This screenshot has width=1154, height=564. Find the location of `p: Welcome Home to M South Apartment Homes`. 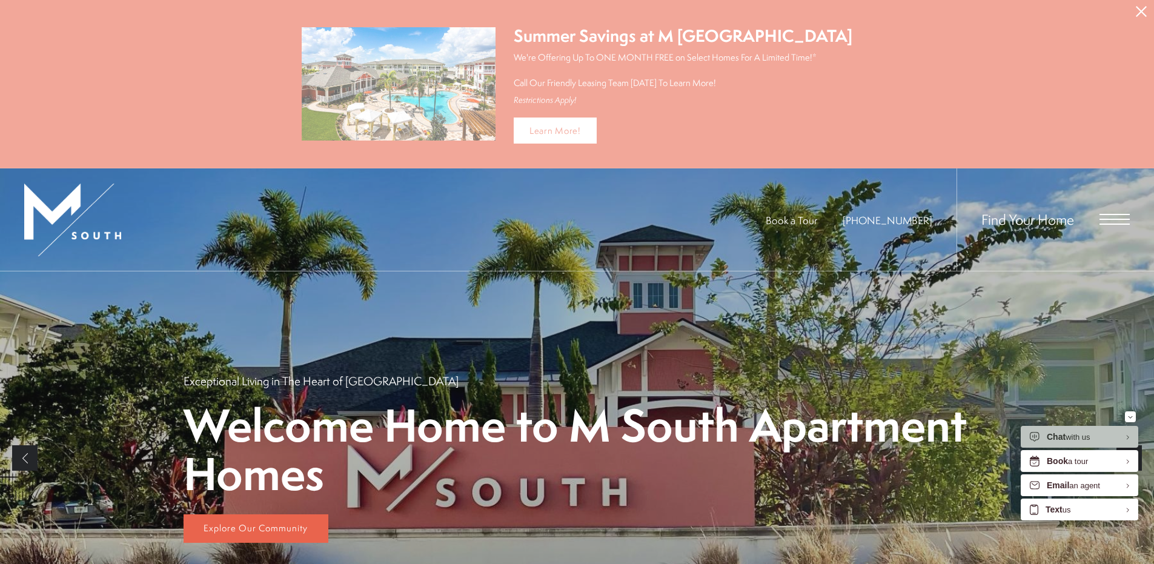

p: Welcome Home to M South Apartment Homes is located at coordinates (577, 449).